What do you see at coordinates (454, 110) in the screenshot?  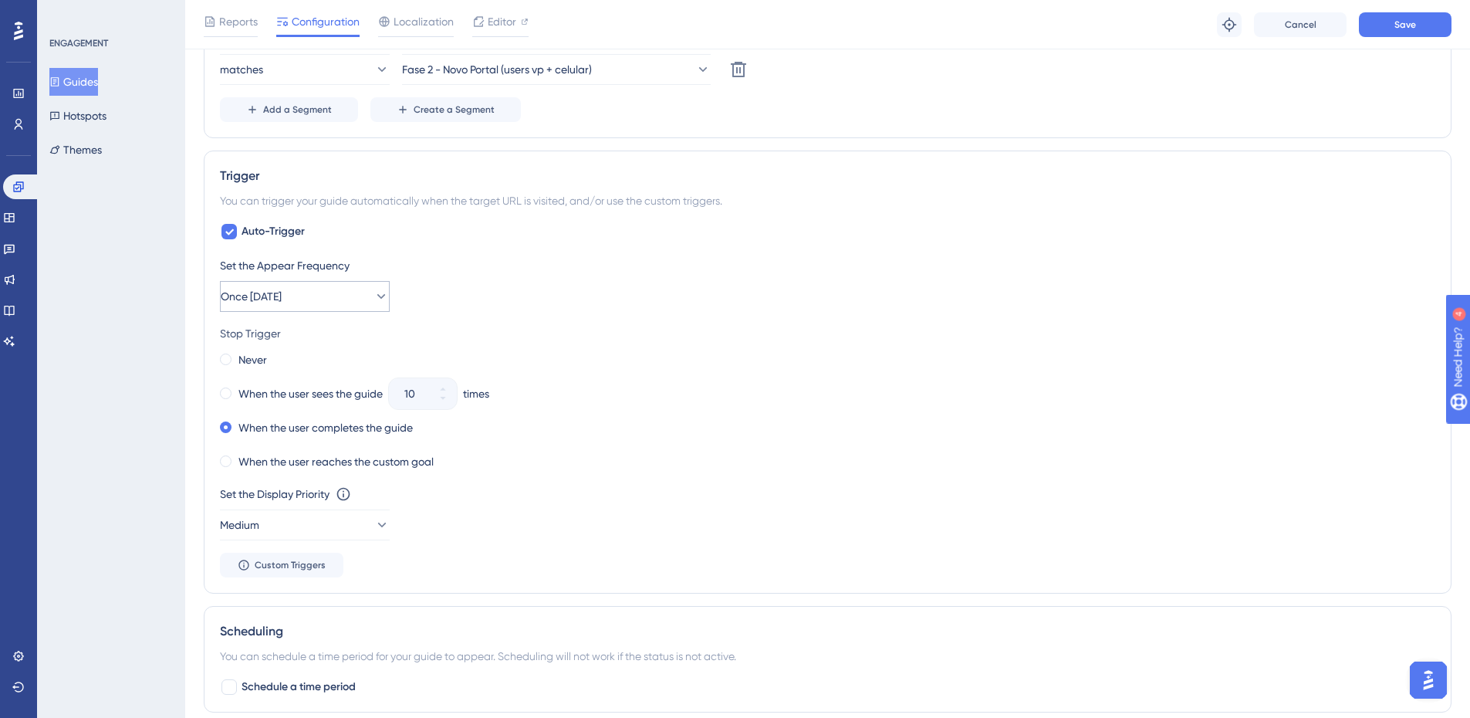 I see `span: Create a Segment` at bounding box center [454, 110].